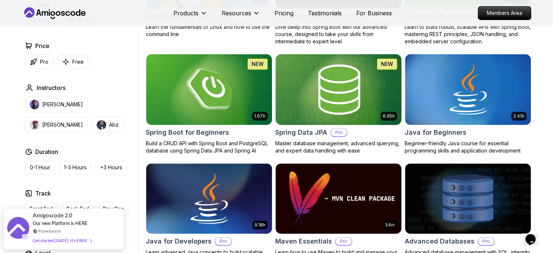  What do you see at coordinates (389, 116) in the screenshot?
I see `p: 6.65h` at bounding box center [389, 116].